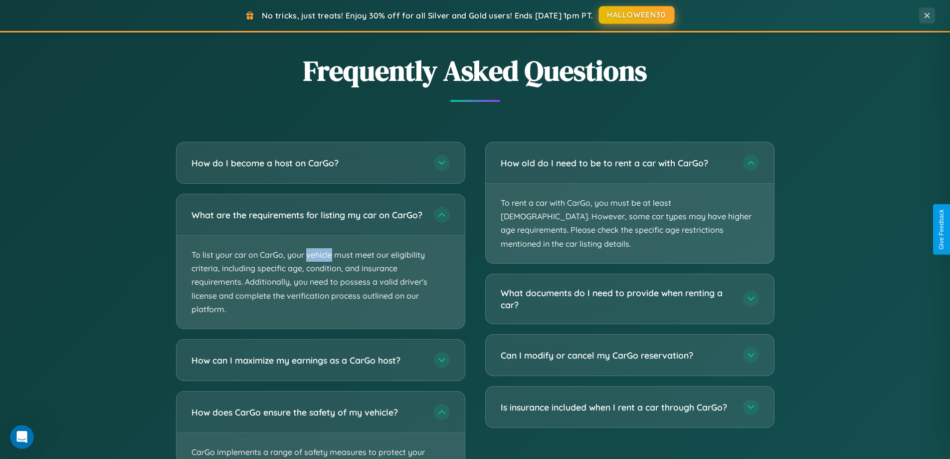 This screenshot has height=459, width=950. I want to click on h3: What are the requirements for listing my car on CarGo?, so click(308, 215).